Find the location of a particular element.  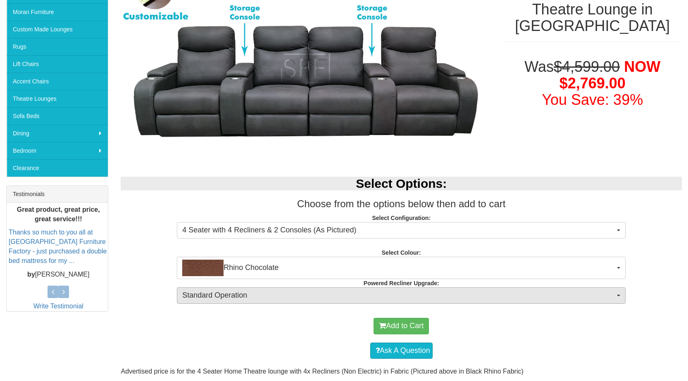

h1: Was is located at coordinates (592, 83).